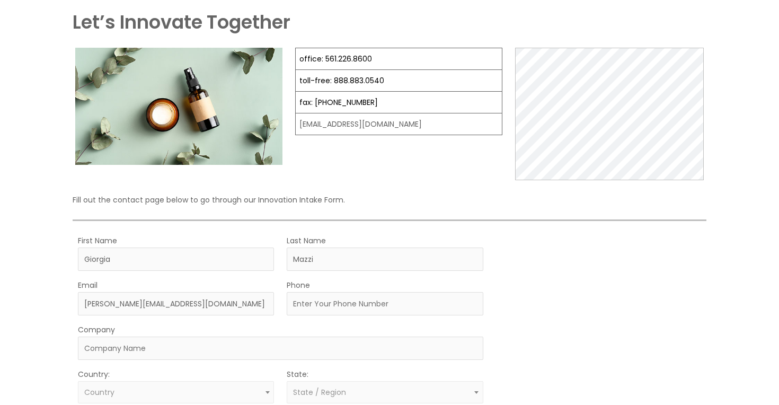 The height and width of the screenshot is (405, 779). Describe the element at coordinates (181, 22) in the screenshot. I see `strong: Let’s Innovate Together` at that location.